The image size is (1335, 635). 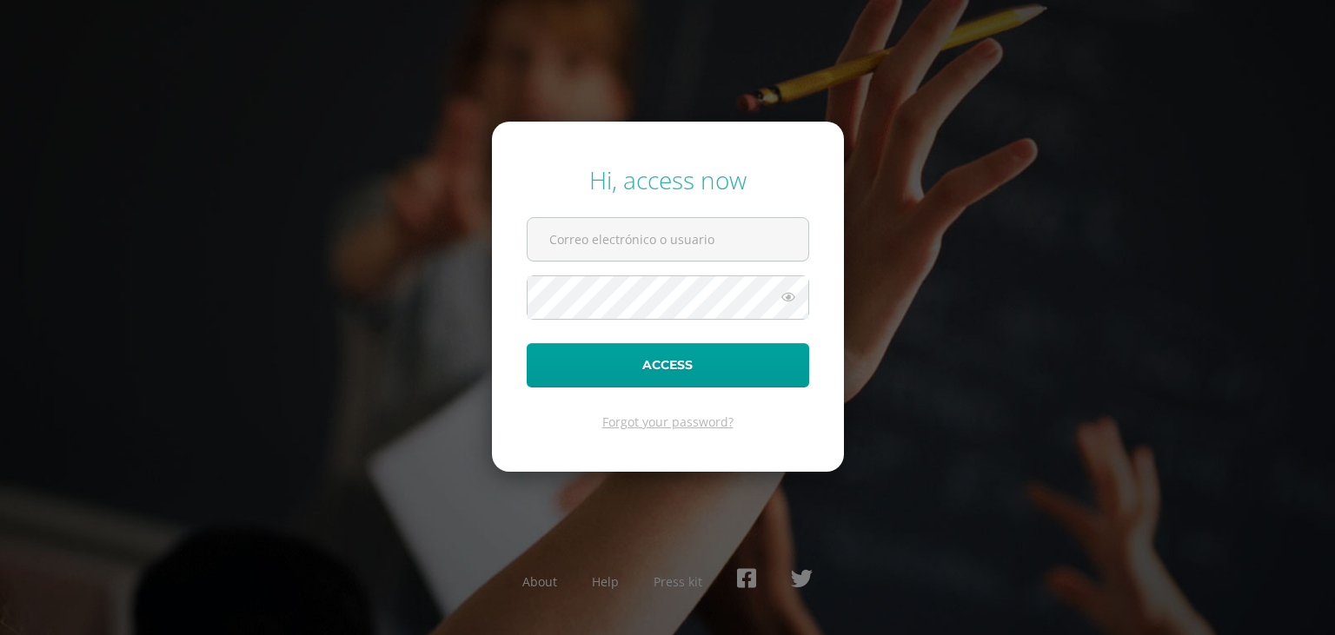 What do you see at coordinates (668, 365) in the screenshot?
I see `button: Access` at bounding box center [668, 365].